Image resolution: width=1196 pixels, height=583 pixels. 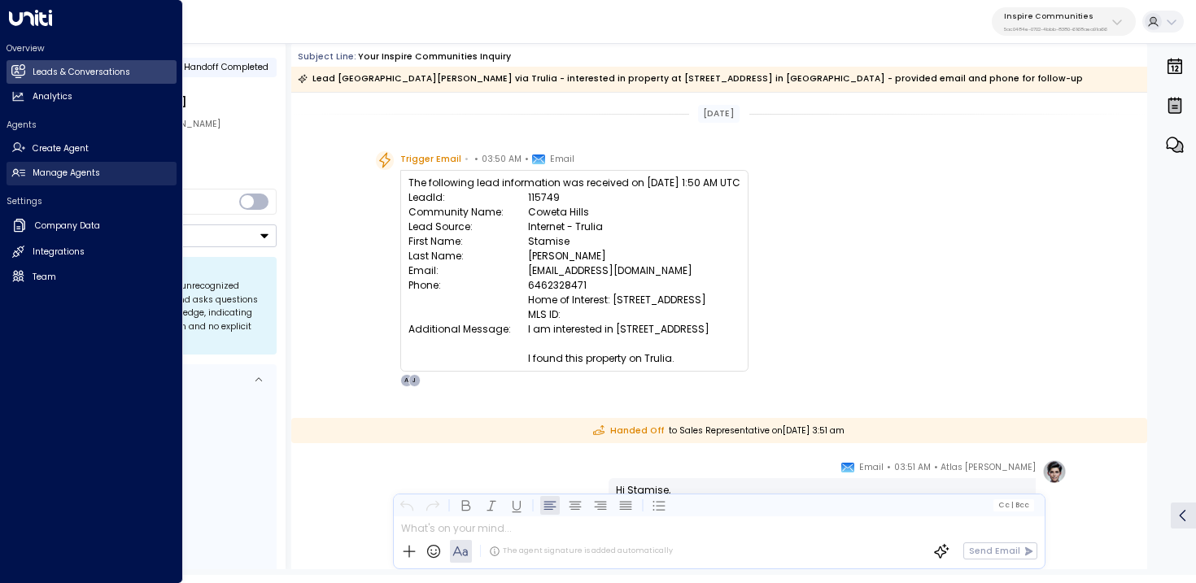 I want to click on td: Coweta Hills, so click(x=634, y=212).